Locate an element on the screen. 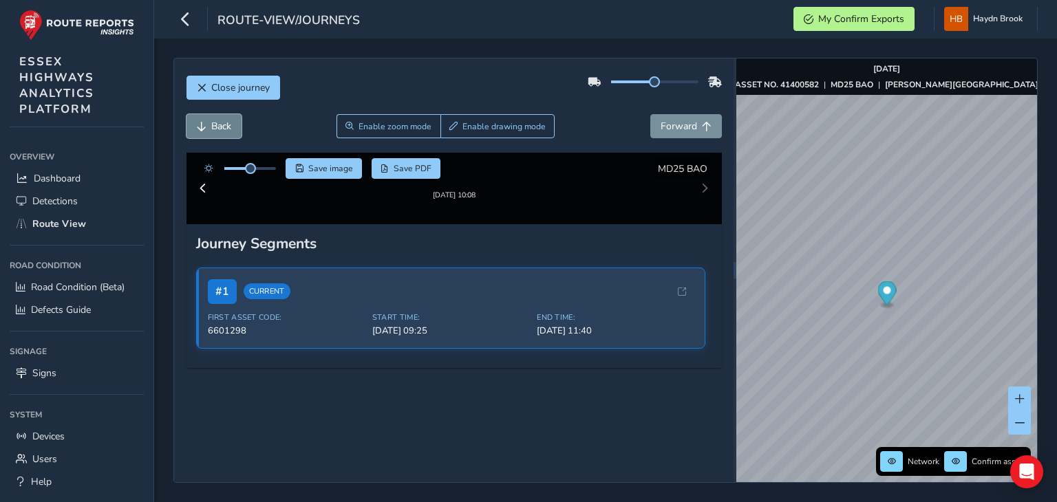 Image resolution: width=1057 pixels, height=502 pixels. a: Signs is located at coordinates (76, 373).